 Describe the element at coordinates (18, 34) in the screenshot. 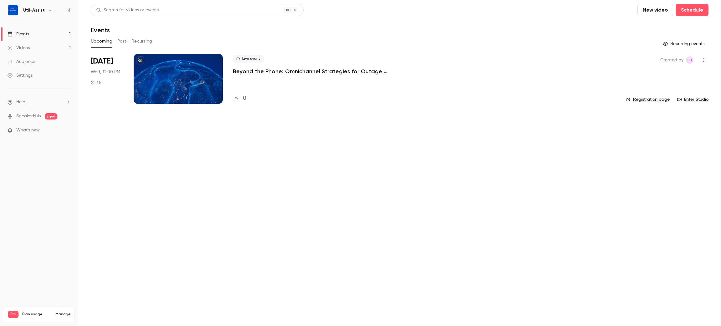

I see `div: Events` at that location.